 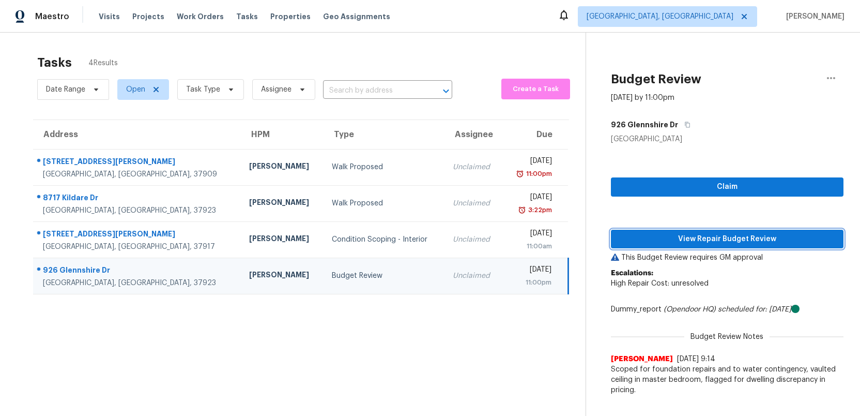 I want to click on div: 3:22pm, so click(x=539, y=210).